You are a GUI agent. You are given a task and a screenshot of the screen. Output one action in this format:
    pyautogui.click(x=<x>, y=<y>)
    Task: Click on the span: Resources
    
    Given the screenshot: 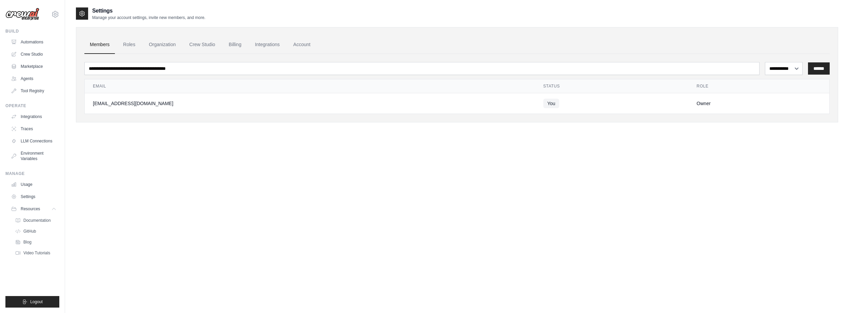 What is the action you would take?
    pyautogui.click(x=30, y=209)
    